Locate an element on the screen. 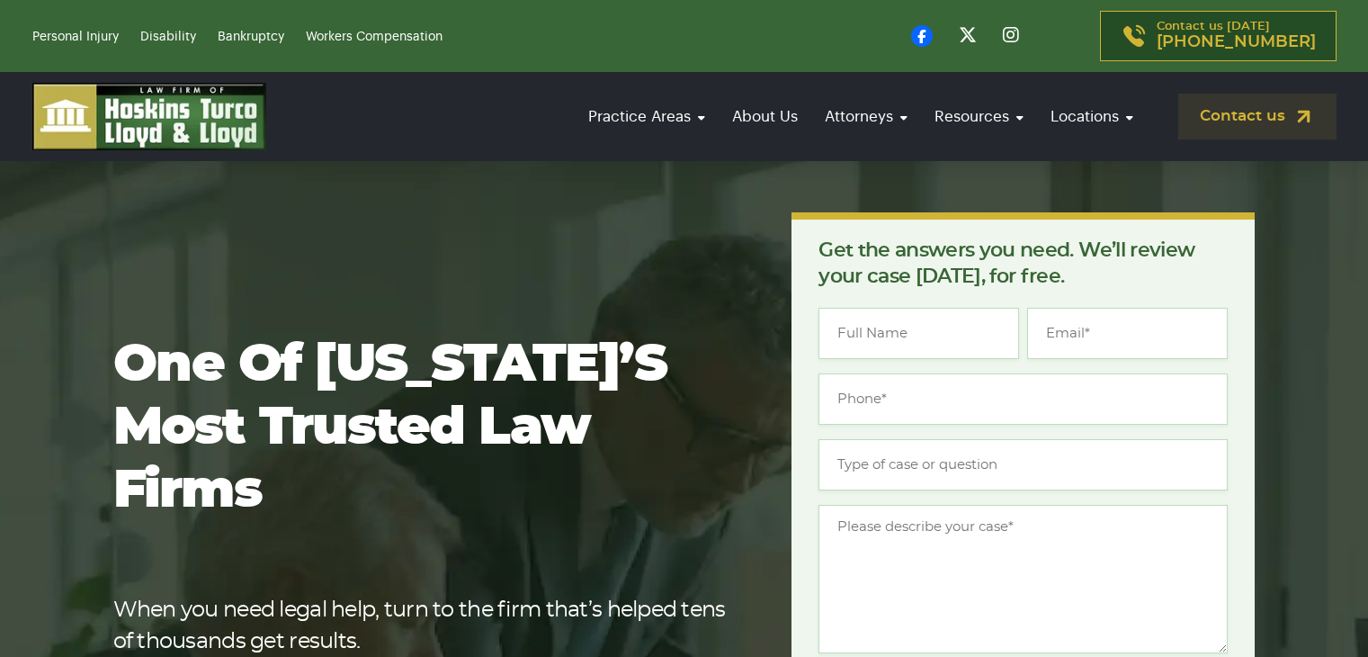  img: logo is located at coordinates (149, 116).